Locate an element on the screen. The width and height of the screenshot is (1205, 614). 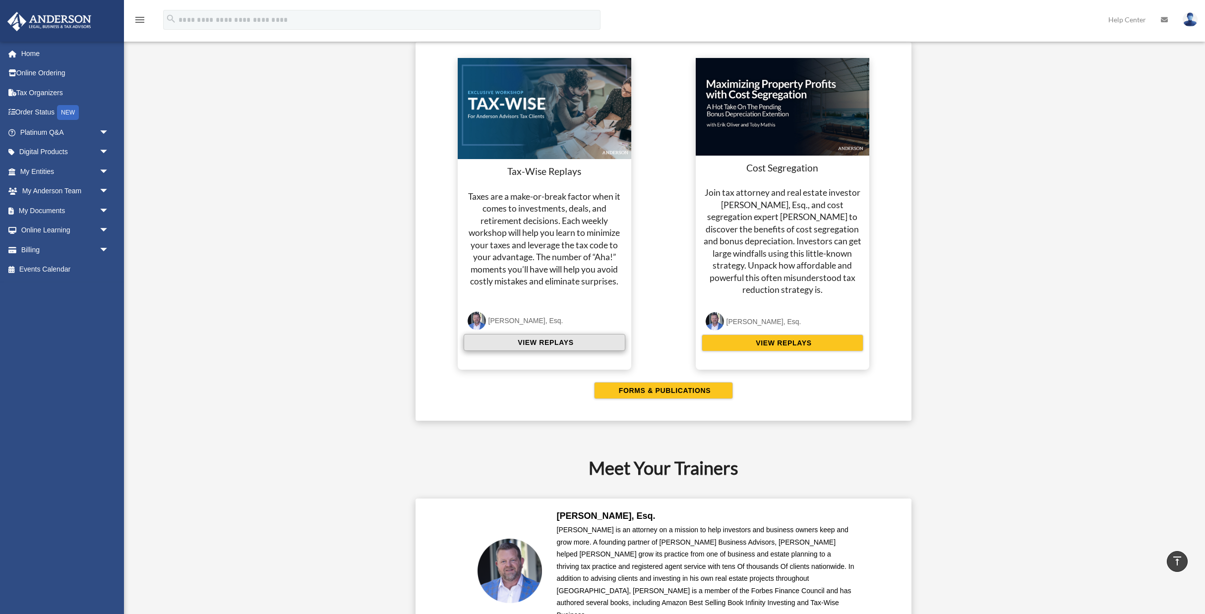
button: FORMS & PUBLICATIONS is located at coordinates (664, 391).